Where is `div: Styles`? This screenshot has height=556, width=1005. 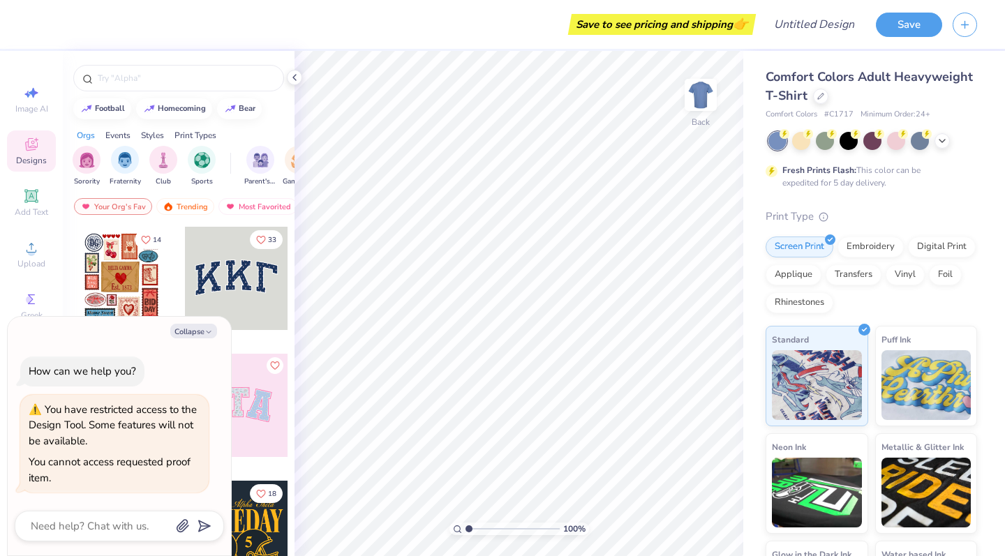 div: Styles is located at coordinates (152, 135).